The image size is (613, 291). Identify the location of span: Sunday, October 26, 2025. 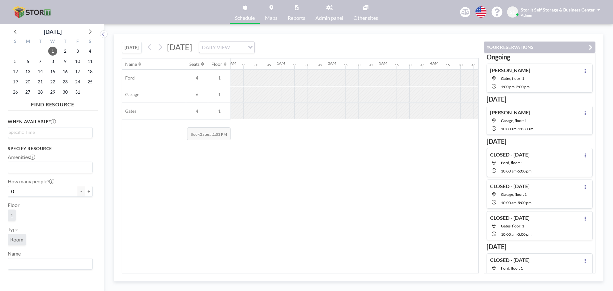
(15, 92).